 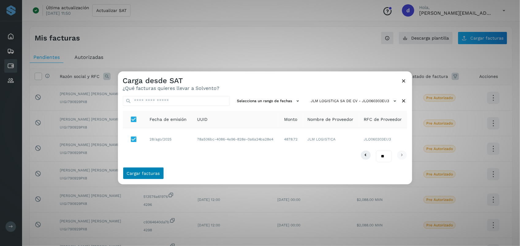 What do you see at coordinates (143, 173) in the screenshot?
I see `button: Cargar facturas` at bounding box center [143, 173].